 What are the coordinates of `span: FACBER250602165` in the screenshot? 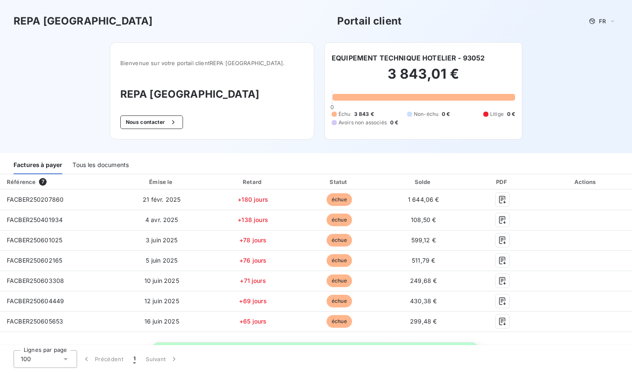 It's located at (34, 260).